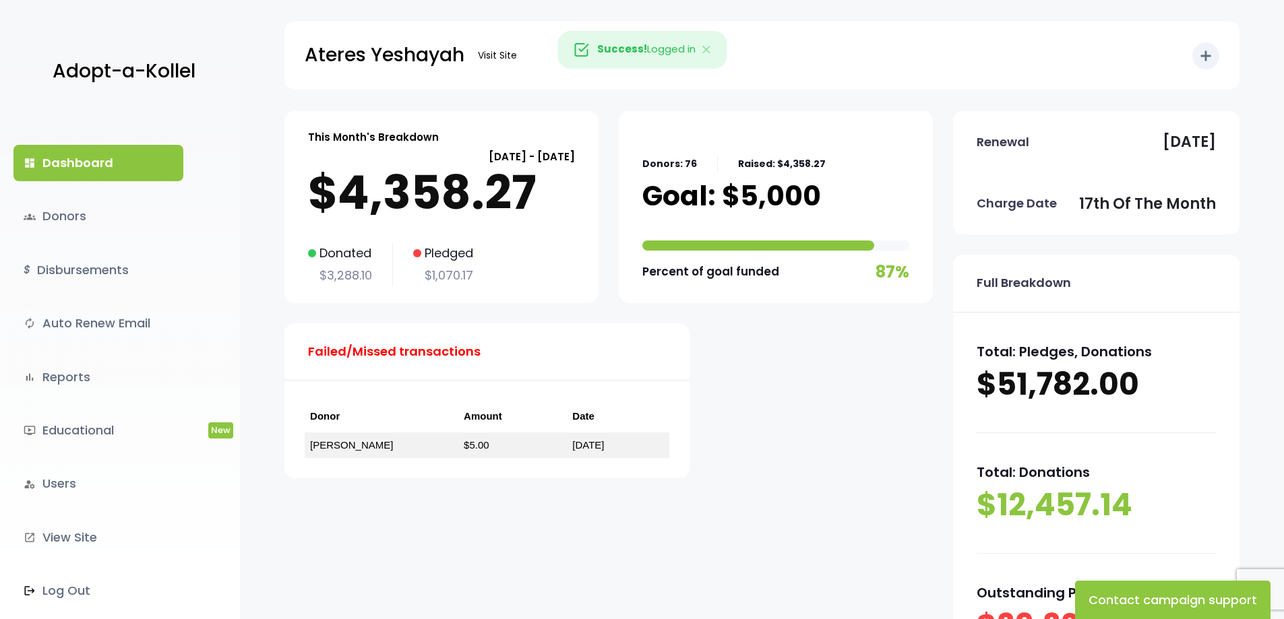 Image resolution: width=1284 pixels, height=619 pixels. Describe the element at coordinates (1096, 385) in the screenshot. I see `p: $51,782.00` at that location.